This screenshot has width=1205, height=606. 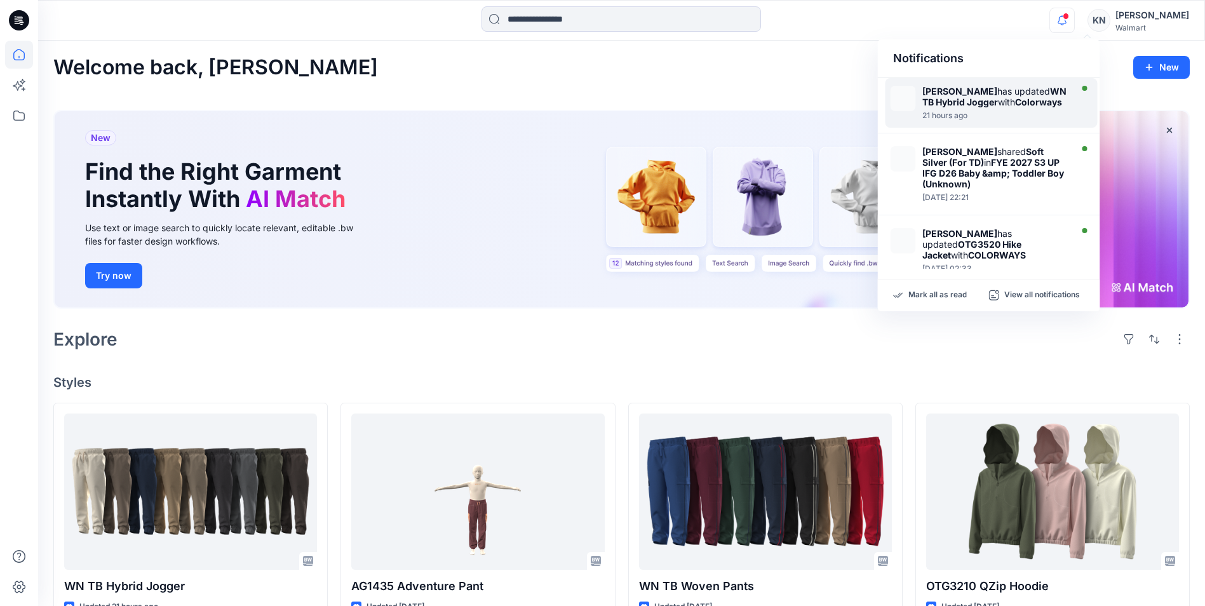 I want to click on strong: FYE 2027 S3 UP IFG D26 Baby &amp; Toddler Boy (Unknown), so click(x=993, y=173).